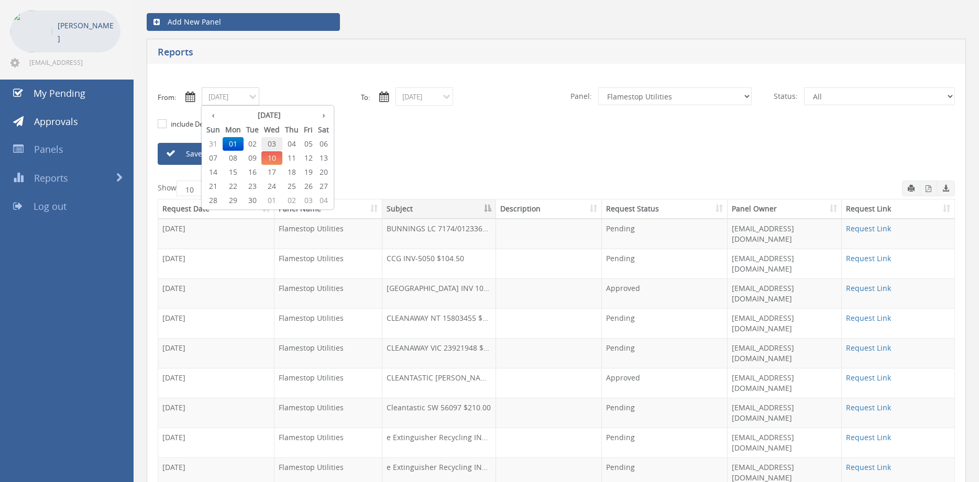 This screenshot has width=979, height=482. I want to click on span: 11, so click(292, 158).